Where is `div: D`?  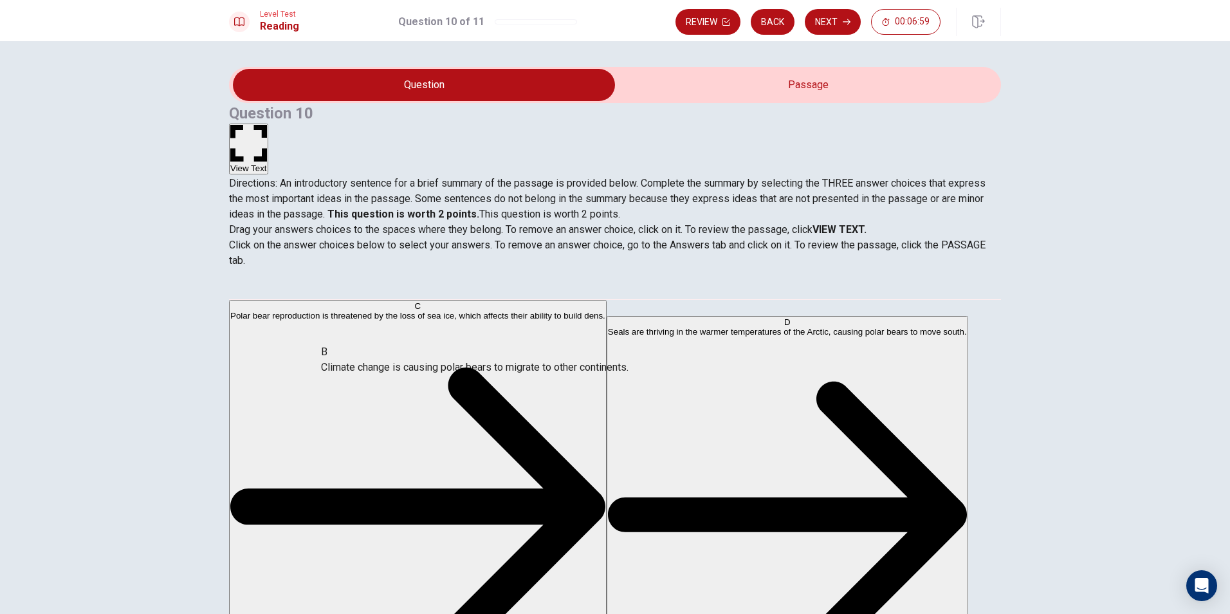
div: D is located at coordinates (788, 322).